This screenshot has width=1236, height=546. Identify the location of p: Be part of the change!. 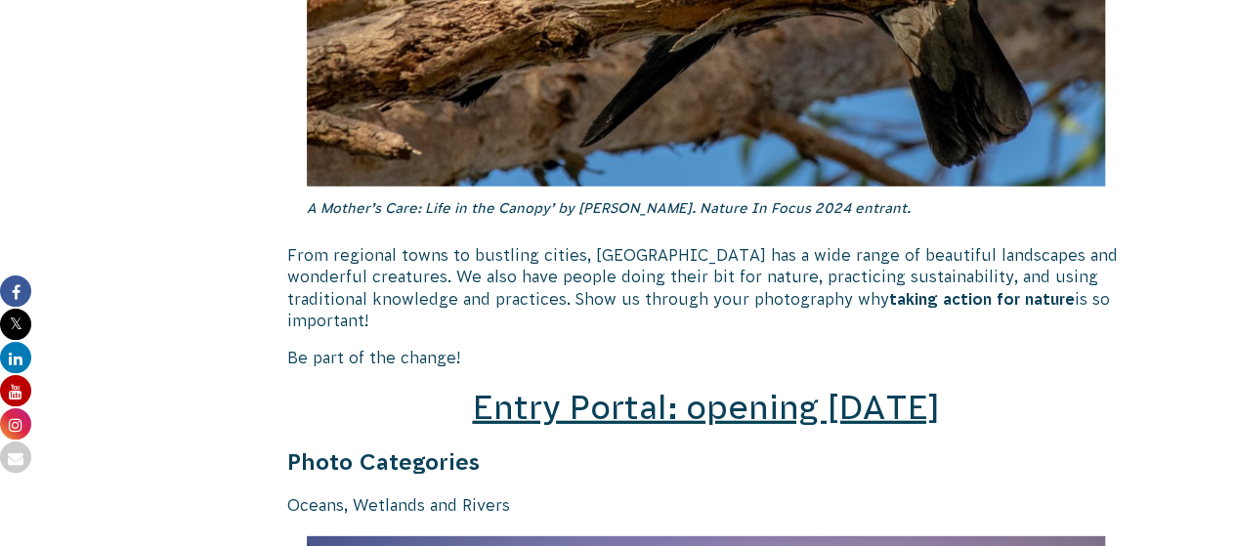
(707, 358).